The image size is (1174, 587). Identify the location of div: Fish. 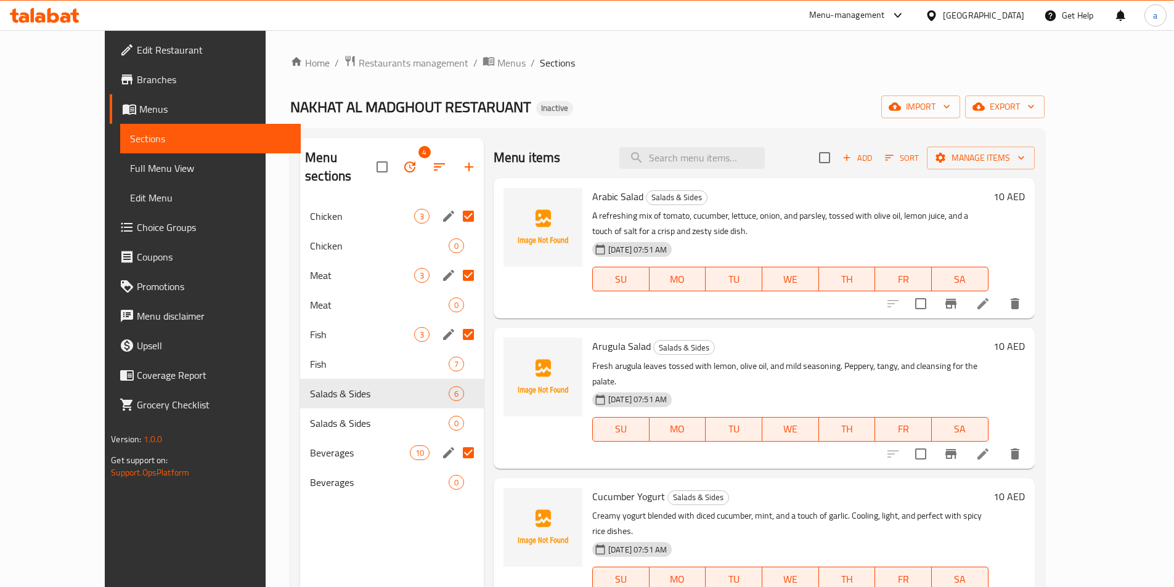
(362, 335).